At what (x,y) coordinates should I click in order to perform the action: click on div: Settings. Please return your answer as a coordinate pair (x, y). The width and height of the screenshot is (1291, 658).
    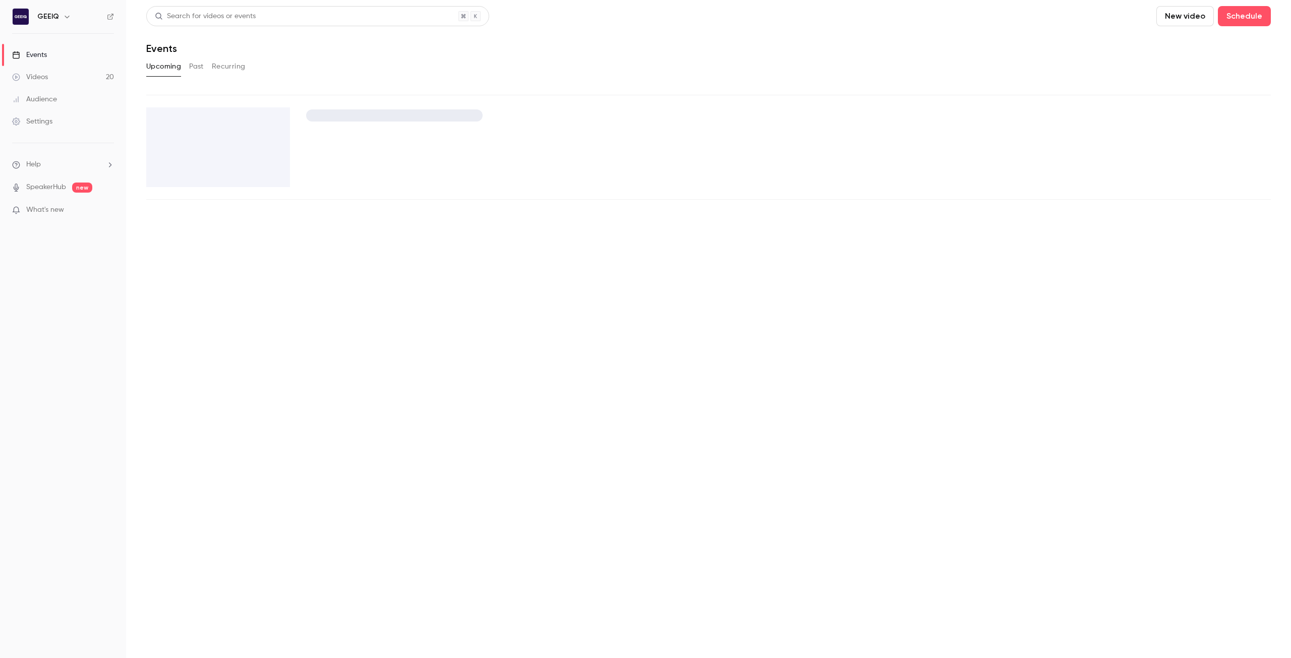
    Looking at the image, I should click on (32, 122).